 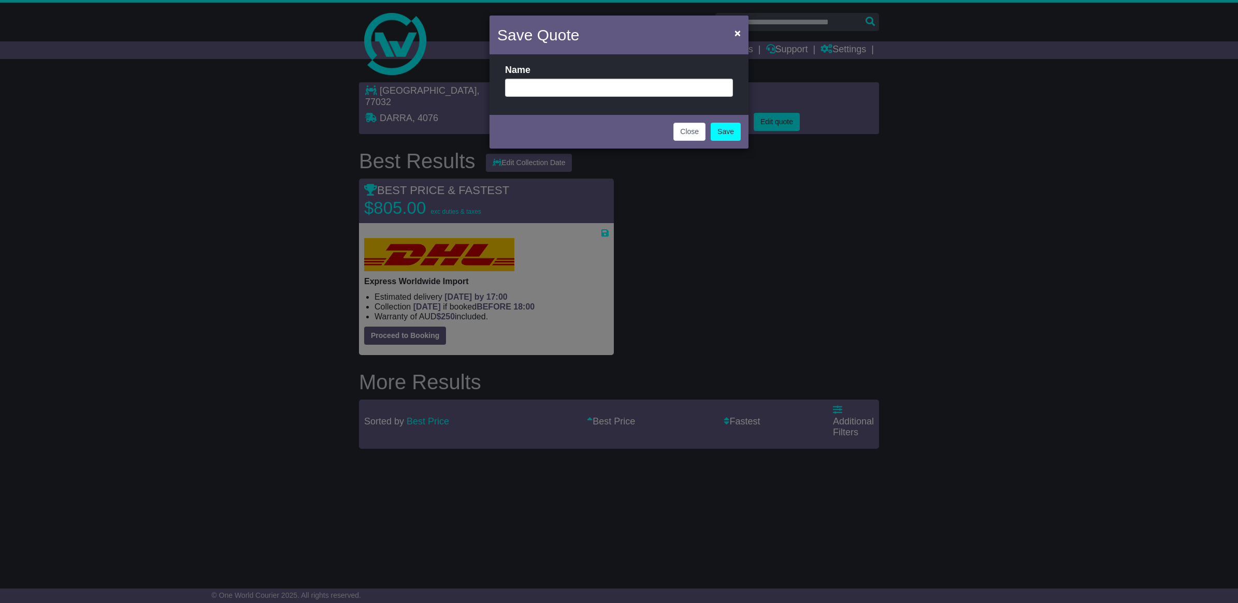 I want to click on label: Name, so click(x=517, y=70).